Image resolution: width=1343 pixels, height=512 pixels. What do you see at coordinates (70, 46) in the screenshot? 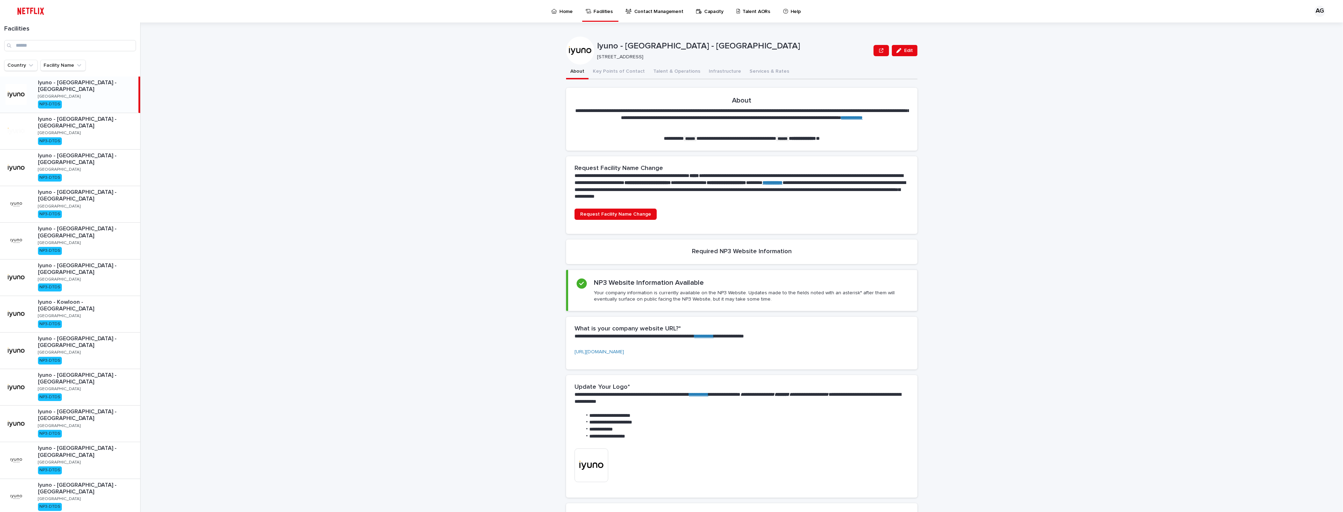
I see `div: Search` at bounding box center [70, 46].